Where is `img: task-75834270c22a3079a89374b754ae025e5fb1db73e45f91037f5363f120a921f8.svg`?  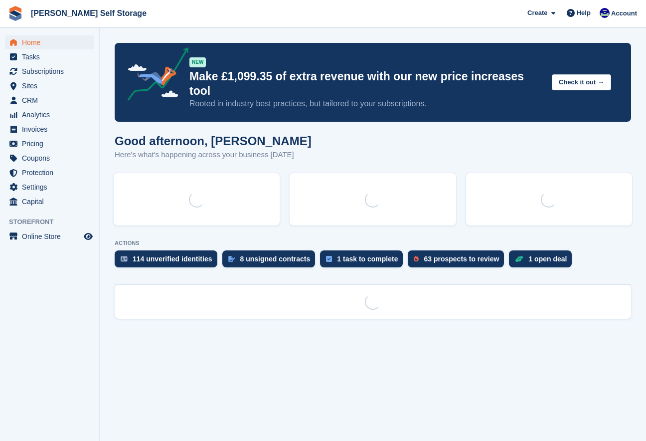 img: task-75834270c22a3079a89374b754ae025e5fb1db73e45f91037f5363f120a921f8.svg is located at coordinates (329, 259).